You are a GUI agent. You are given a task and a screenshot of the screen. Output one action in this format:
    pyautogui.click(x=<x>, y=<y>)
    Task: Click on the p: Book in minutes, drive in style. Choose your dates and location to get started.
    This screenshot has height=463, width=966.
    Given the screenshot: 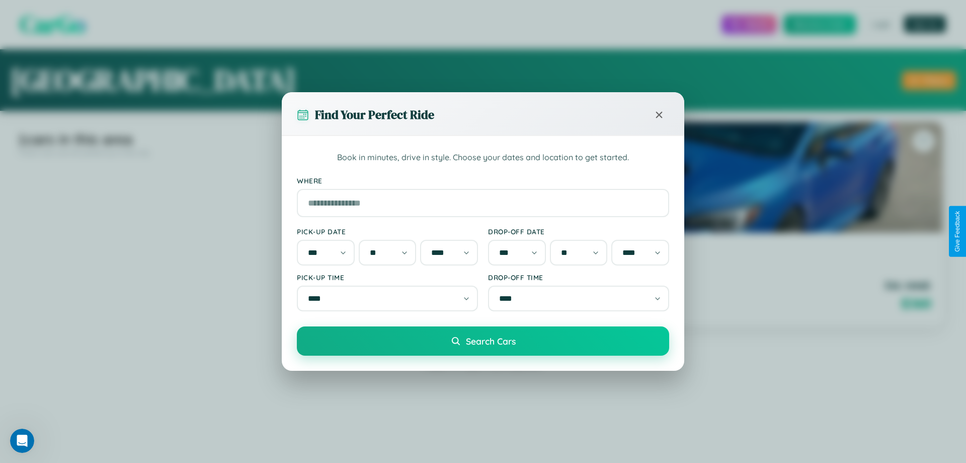 What is the action you would take?
    pyautogui.click(x=483, y=158)
    